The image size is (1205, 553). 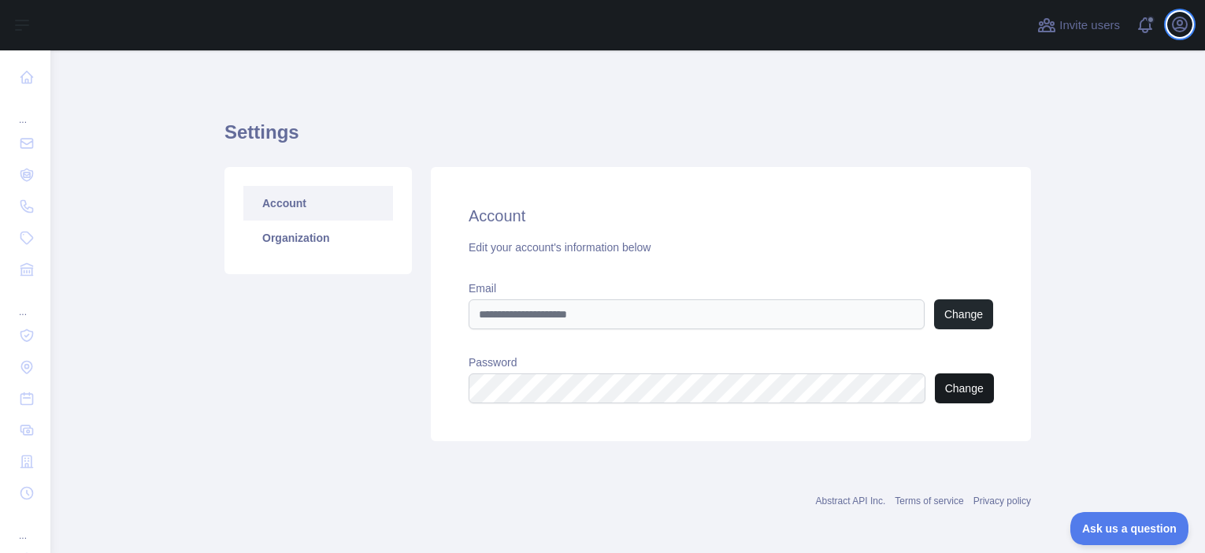 I want to click on h2: Account, so click(x=731, y=216).